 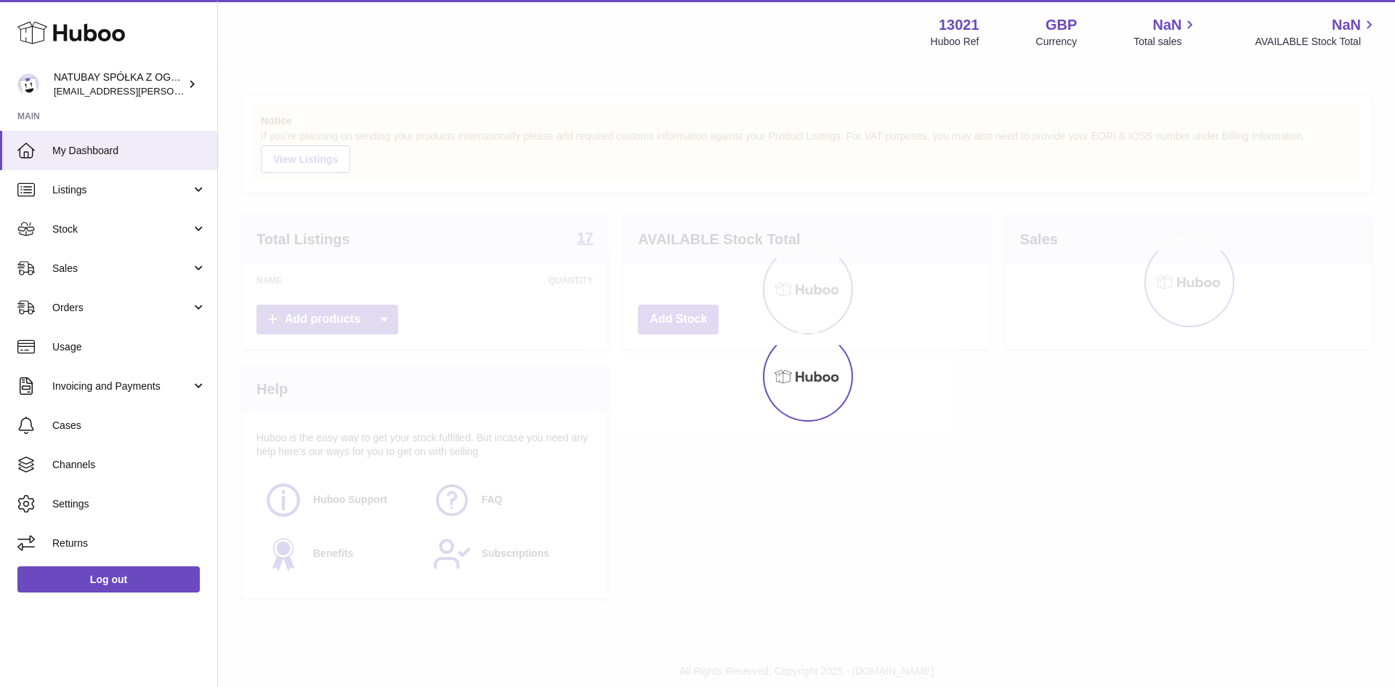 I want to click on a: NaN AVAILABLE Stock Total, so click(x=1316, y=32).